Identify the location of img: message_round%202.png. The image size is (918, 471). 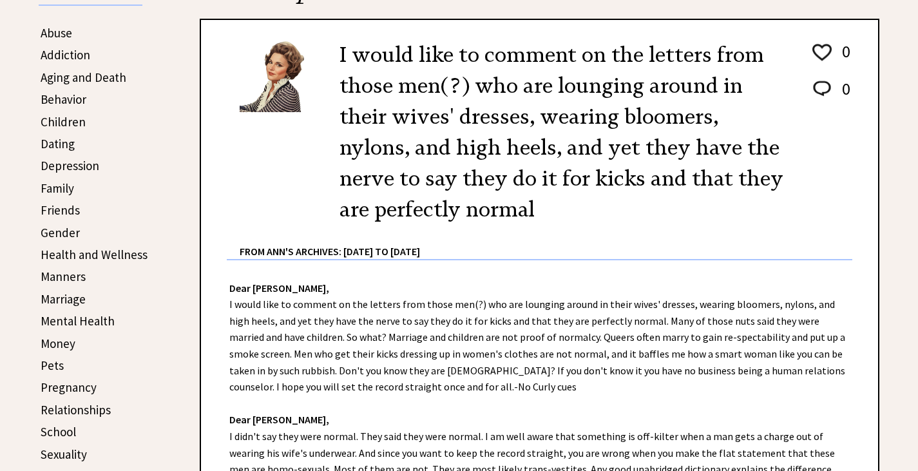
(822, 89).